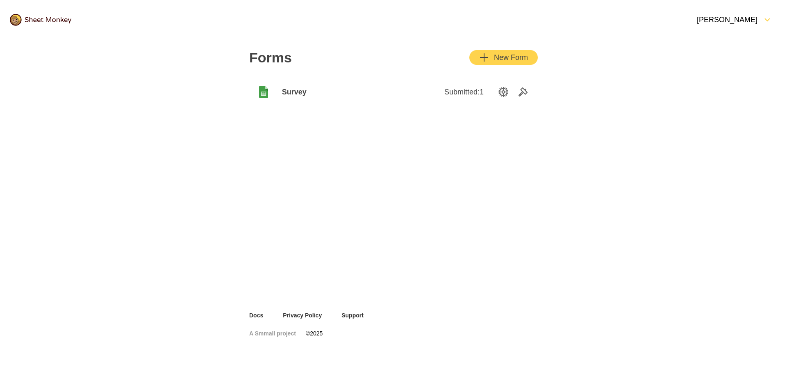 The image size is (787, 388). Describe the element at coordinates (314, 333) in the screenshot. I see `span: © 2025` at that location.